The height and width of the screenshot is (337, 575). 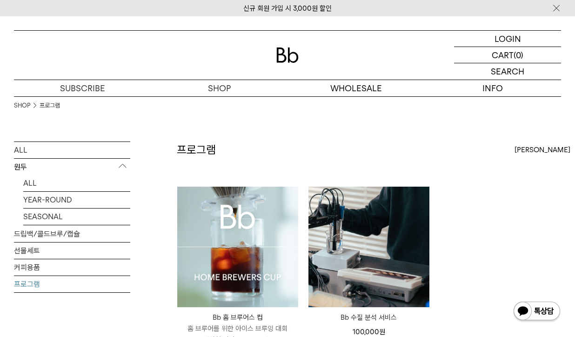 I want to click on p: INFO, so click(x=493, y=88).